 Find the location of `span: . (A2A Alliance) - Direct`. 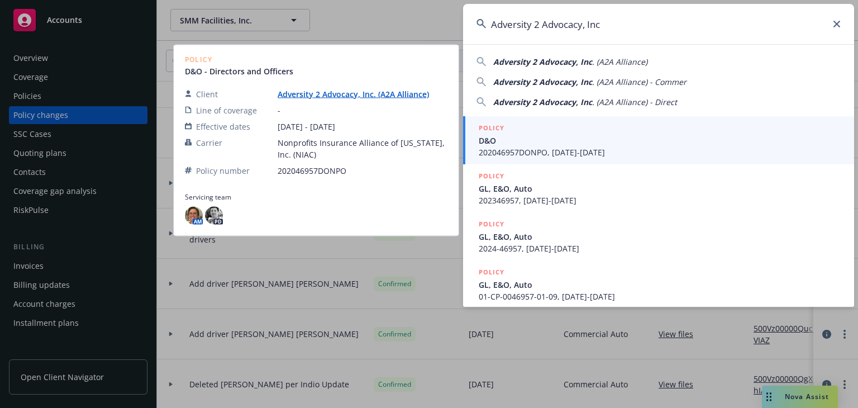

span: . (A2A Alliance) - Direct is located at coordinates (634, 102).